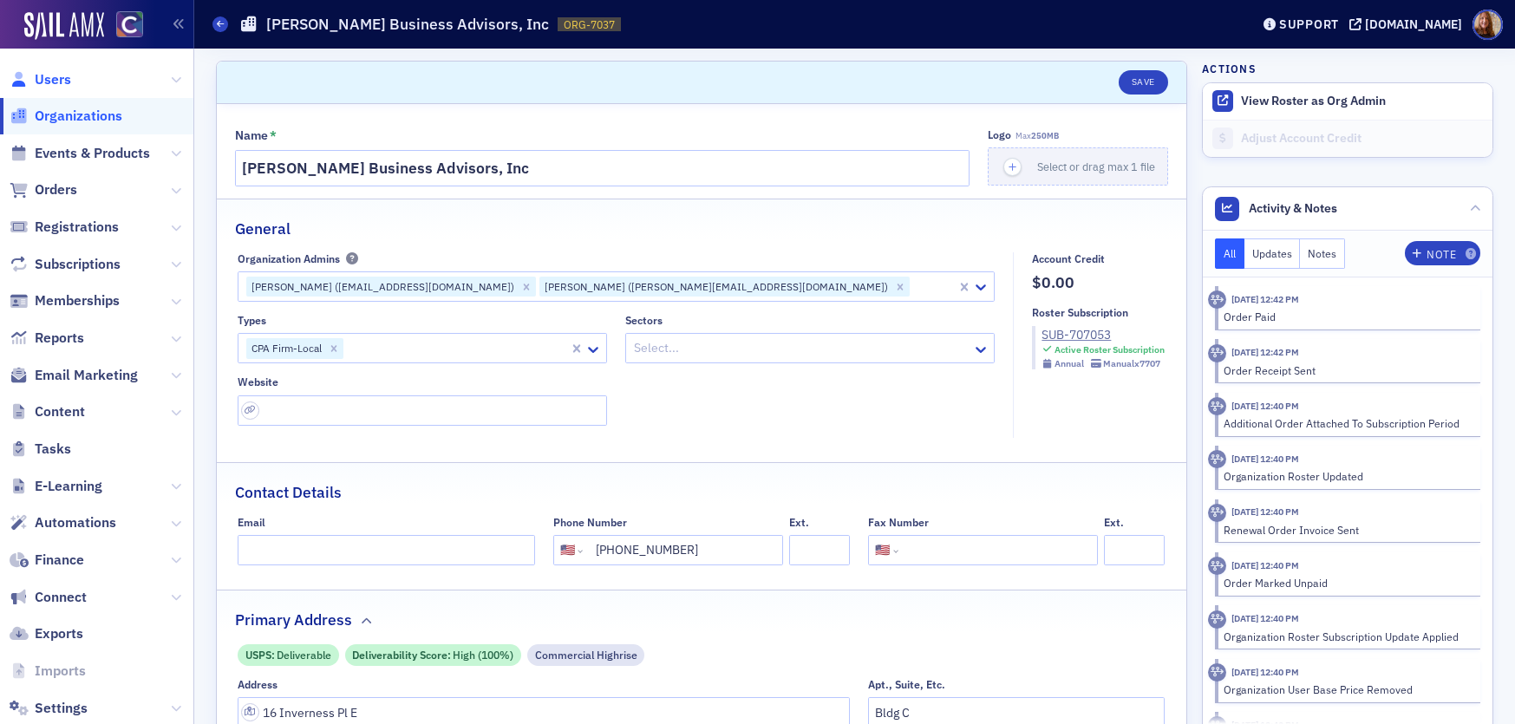  What do you see at coordinates (48, 597) in the screenshot?
I see `a: Connect` at bounding box center [48, 597].